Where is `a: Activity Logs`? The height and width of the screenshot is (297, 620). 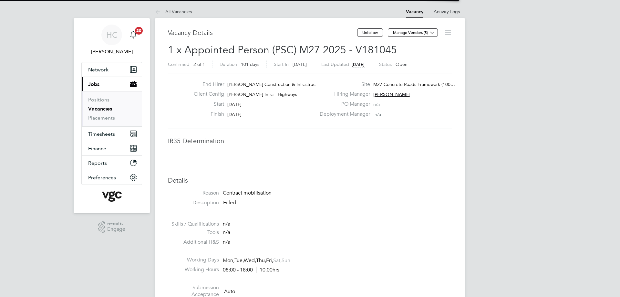 a: Activity Logs is located at coordinates (446, 12).